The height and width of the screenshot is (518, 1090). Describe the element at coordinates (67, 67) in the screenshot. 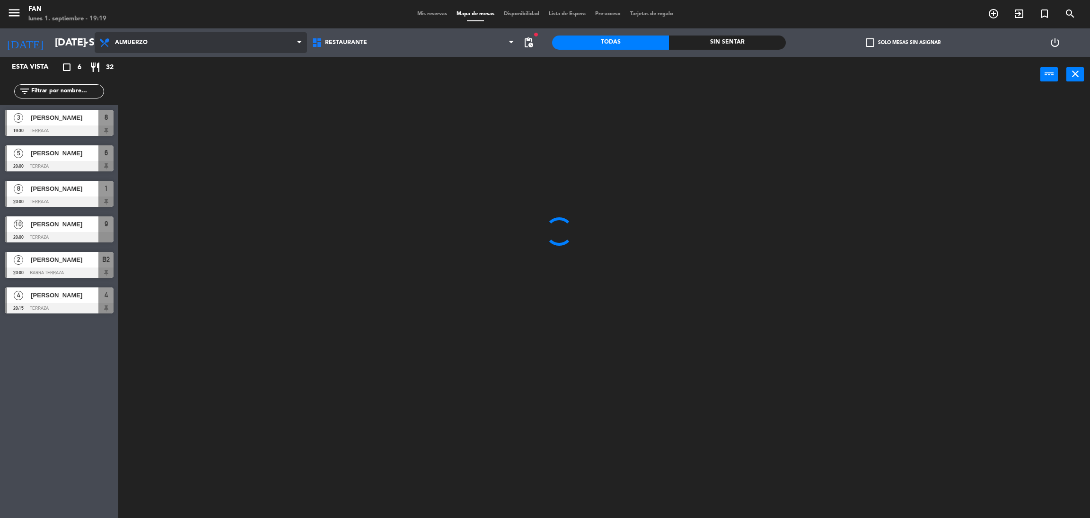

I see `i: crop_square` at that location.